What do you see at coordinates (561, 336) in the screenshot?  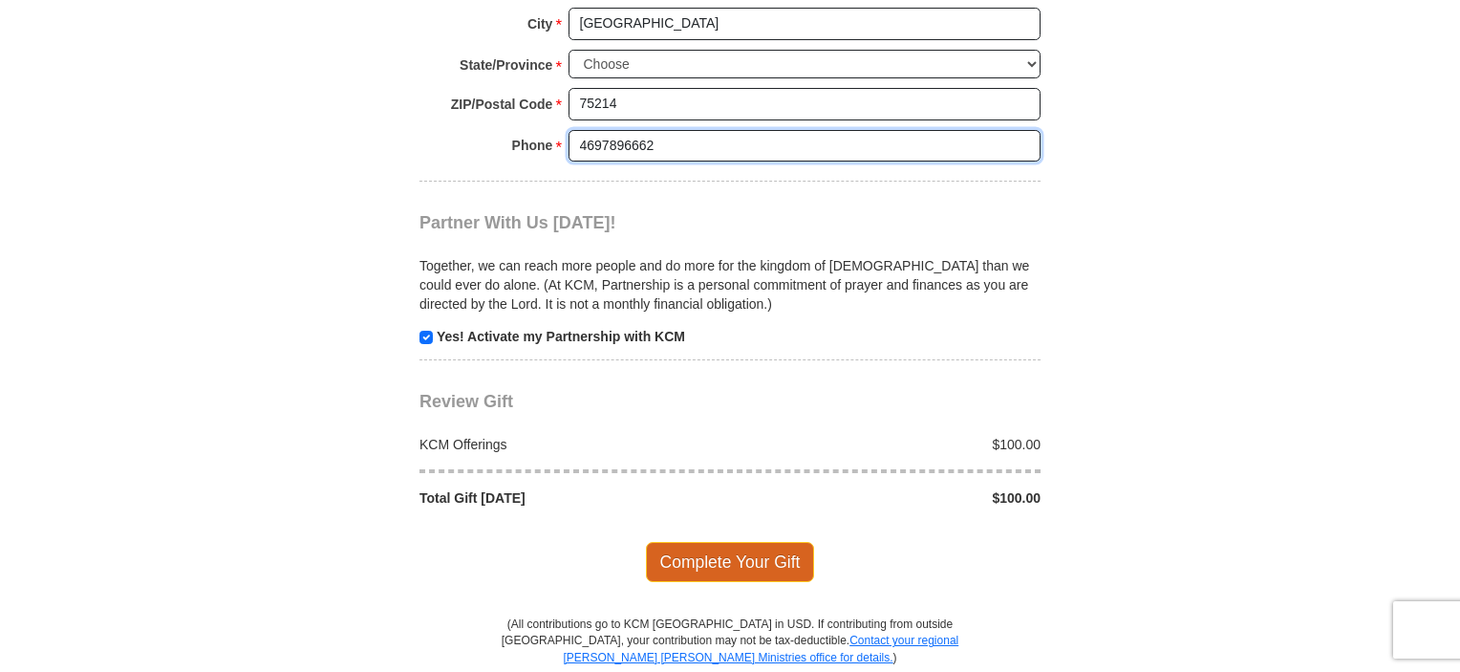 I see `strong: Yes! Activate my Partnership with KCM` at bounding box center [561, 336].